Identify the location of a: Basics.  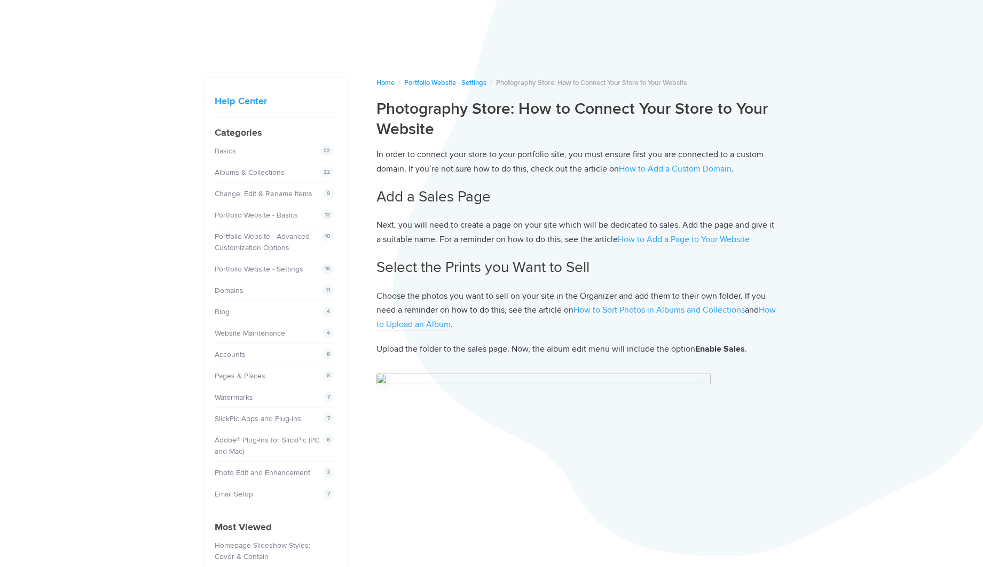
(225, 151).